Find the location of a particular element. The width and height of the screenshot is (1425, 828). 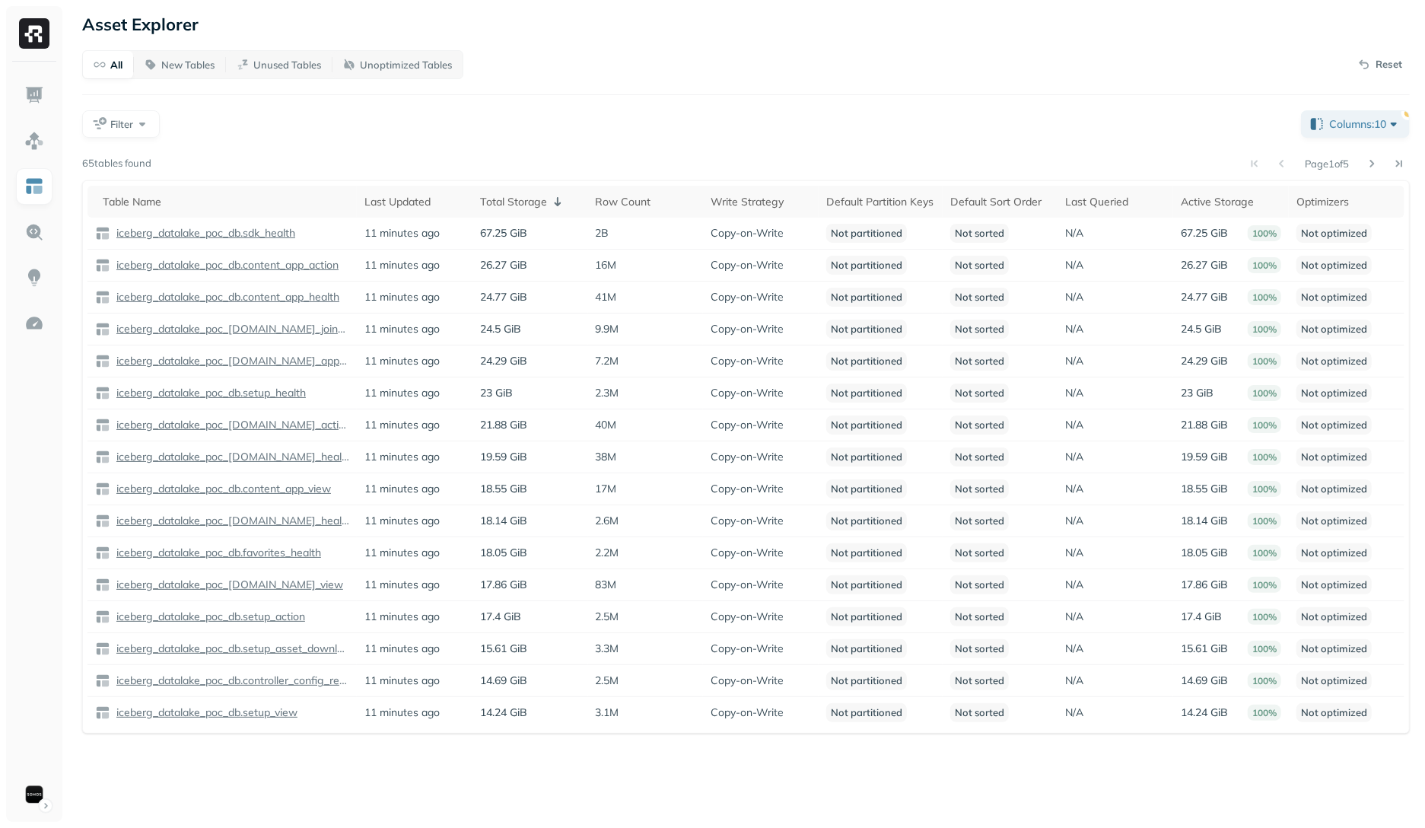

p: Unused Tables is located at coordinates (287, 65).